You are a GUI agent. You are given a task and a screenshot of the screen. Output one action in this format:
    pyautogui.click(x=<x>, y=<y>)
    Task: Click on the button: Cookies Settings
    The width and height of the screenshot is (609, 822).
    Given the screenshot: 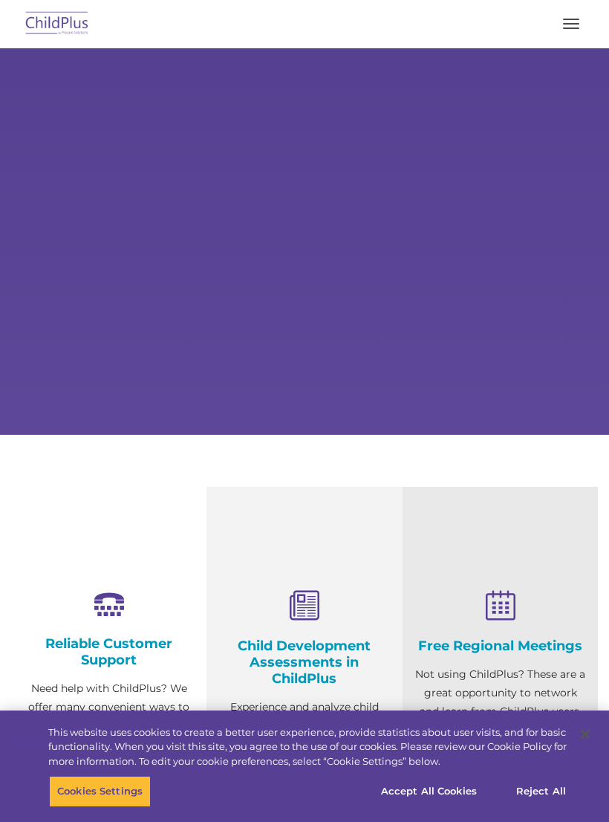 What is the action you would take?
    pyautogui.click(x=100, y=791)
    